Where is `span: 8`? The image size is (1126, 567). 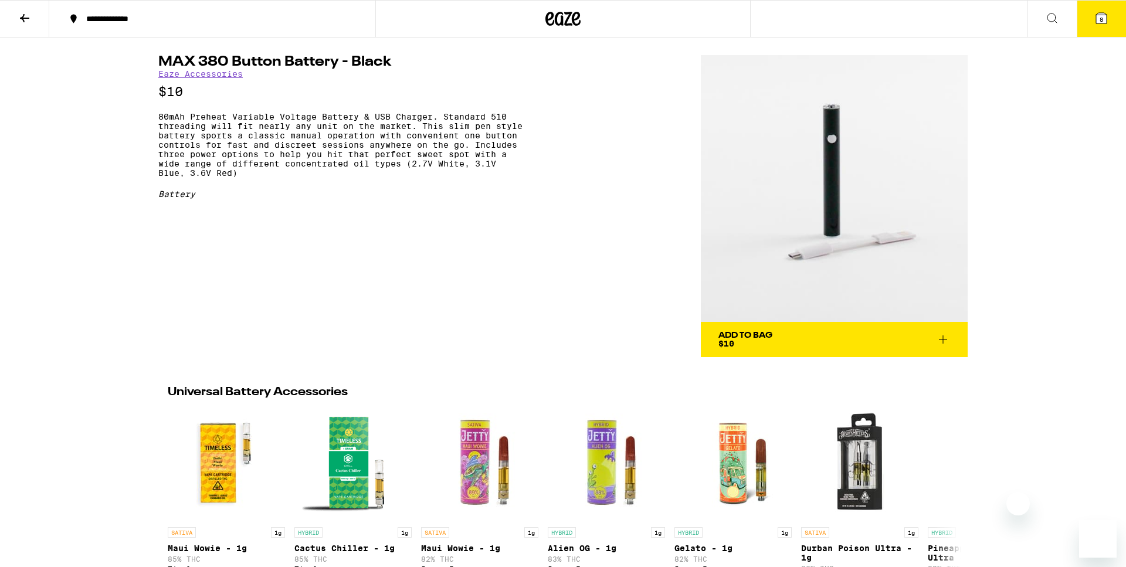
span: 8 is located at coordinates (1102, 19).